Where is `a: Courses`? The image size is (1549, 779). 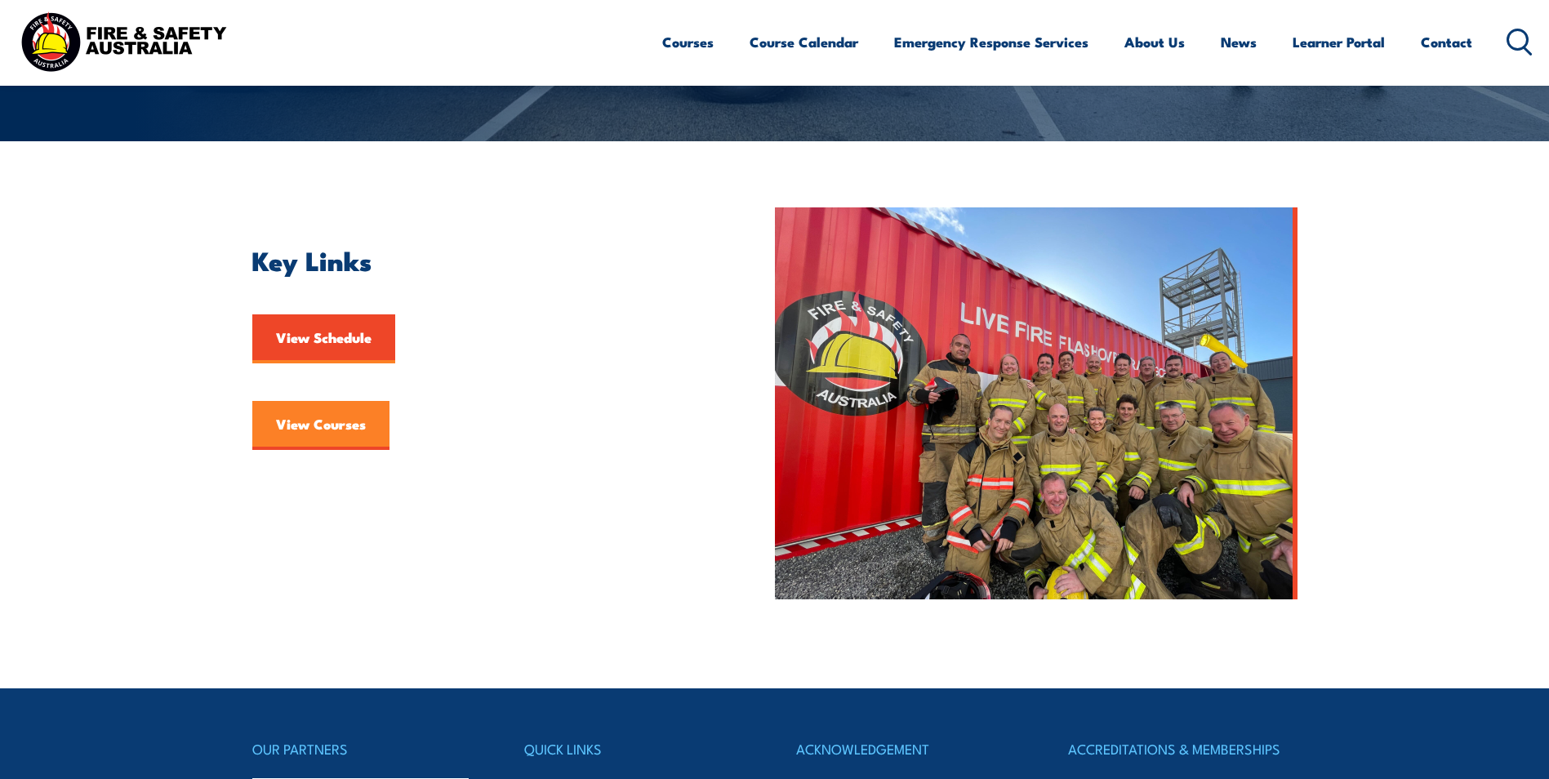
a: Courses is located at coordinates (688, 42).